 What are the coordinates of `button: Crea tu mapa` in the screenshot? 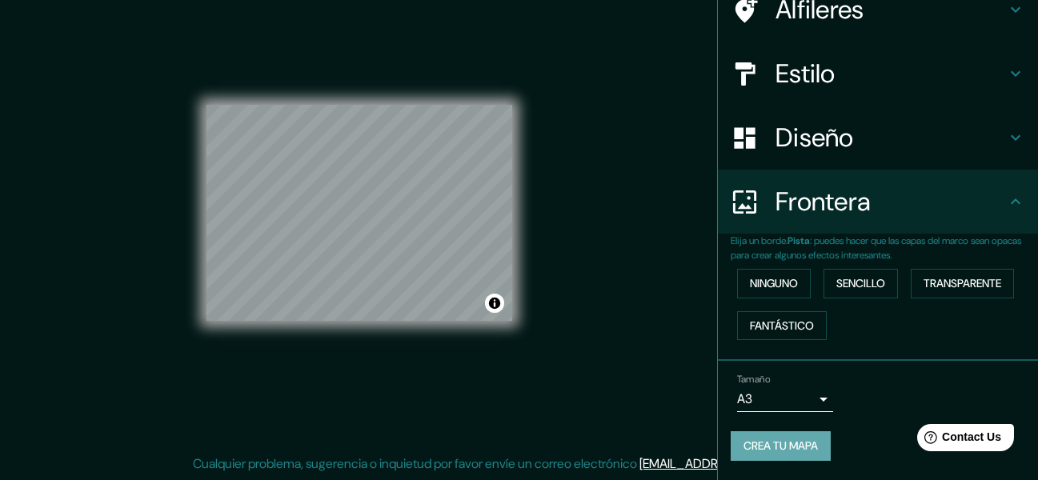 It's located at (780, 446).